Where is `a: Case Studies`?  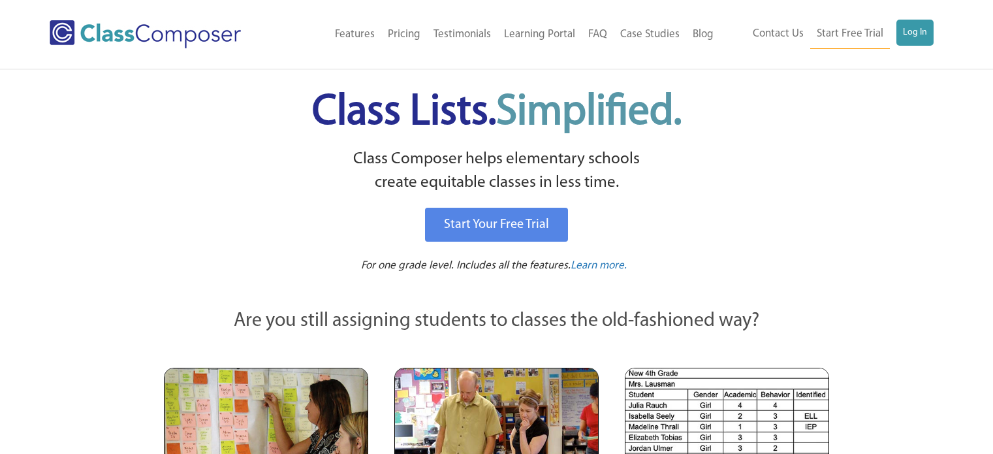
a: Case Studies is located at coordinates (649, 35).